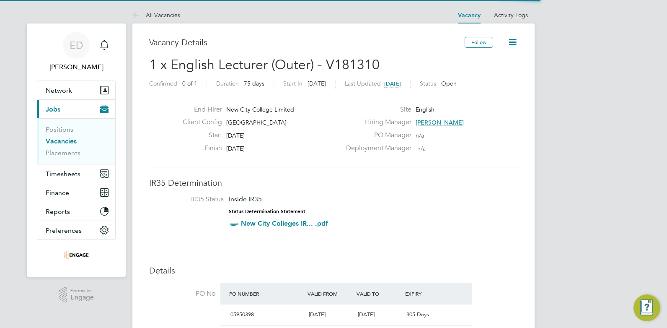 The height and width of the screenshot is (328, 667). What do you see at coordinates (418, 314) in the screenshot?
I see `span: 305 Days` at bounding box center [418, 314].